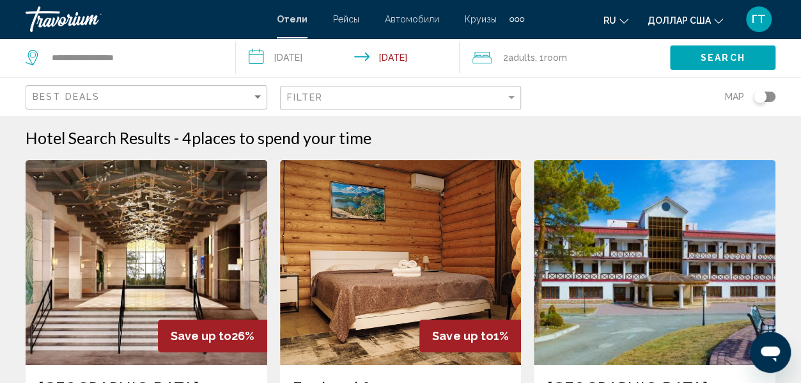 This screenshot has height=383, width=801. I want to click on span: Room, so click(556, 58).